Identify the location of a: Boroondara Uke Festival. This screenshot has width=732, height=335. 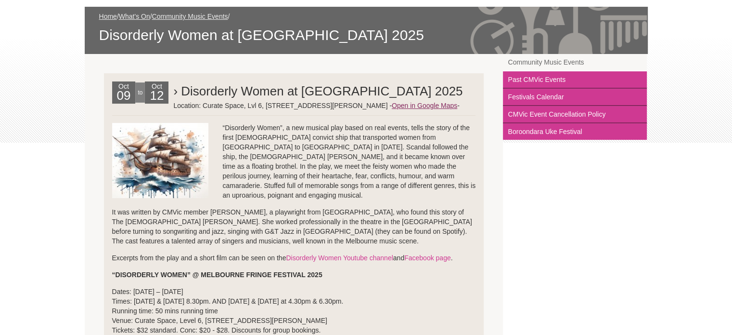
(575, 131).